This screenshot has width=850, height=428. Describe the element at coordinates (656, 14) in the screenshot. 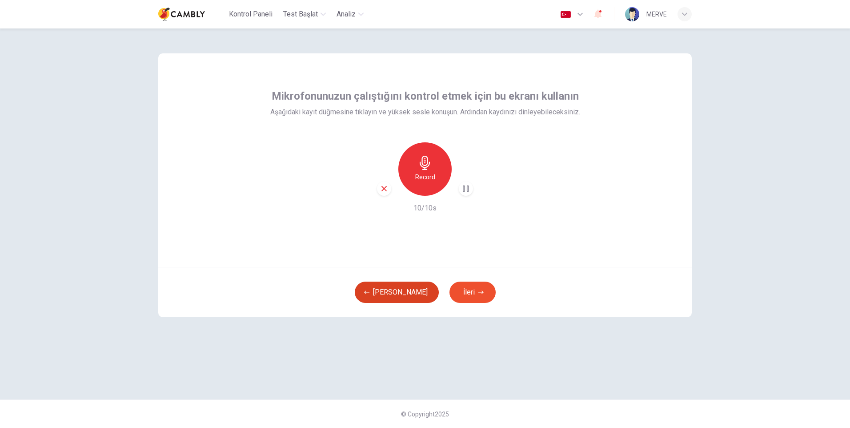

I see `div: MERVE` at that location.